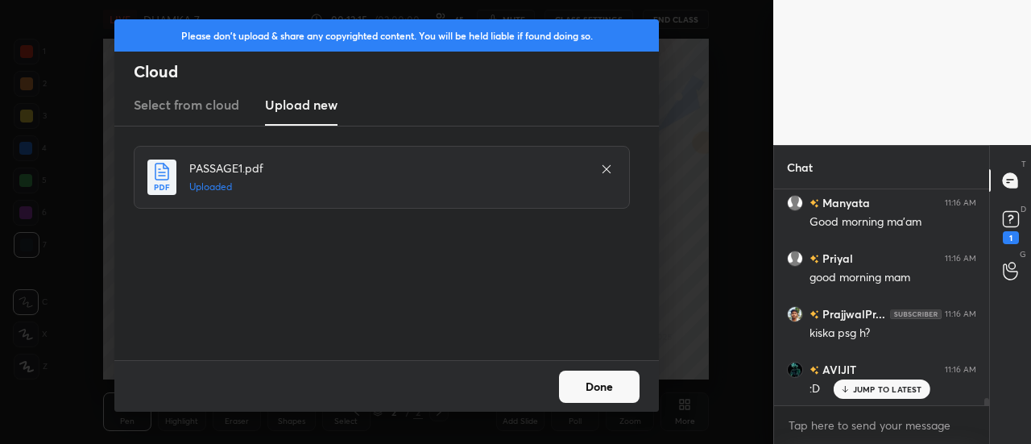 The height and width of the screenshot is (444, 1031). I want to click on div: 1, so click(1011, 238).